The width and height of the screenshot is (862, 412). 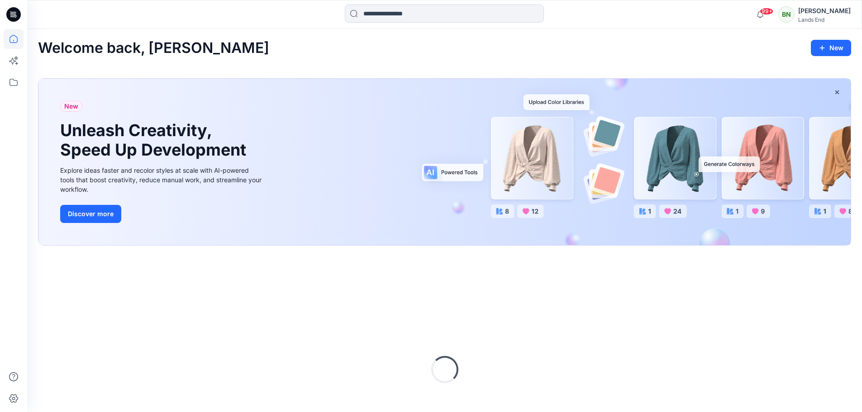 I want to click on div: Explore ideas faster and recolor styles at scale with AI-powered tools that boost creativity, red..., so click(x=162, y=180).